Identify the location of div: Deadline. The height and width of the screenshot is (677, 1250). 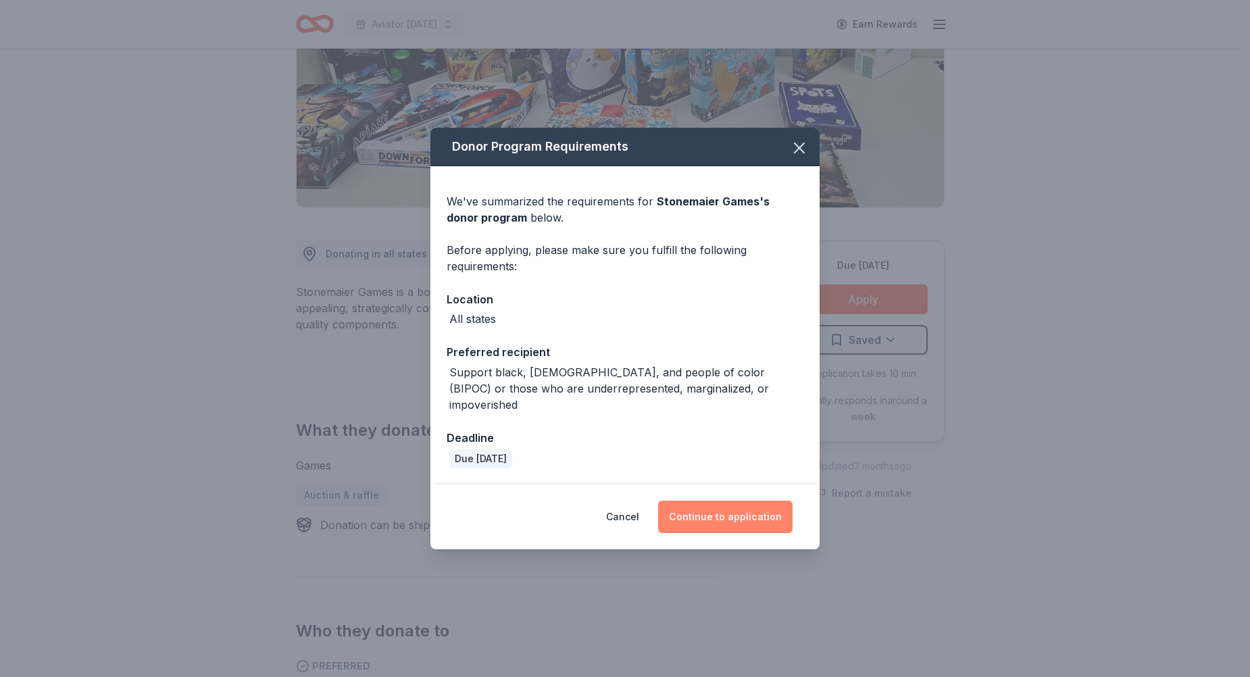
(625, 438).